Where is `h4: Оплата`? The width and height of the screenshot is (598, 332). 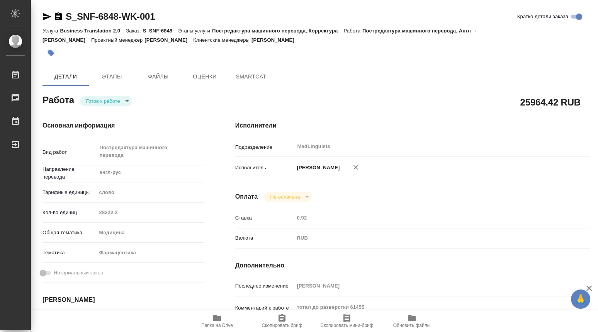 h4: Оплата is located at coordinates (246, 197).